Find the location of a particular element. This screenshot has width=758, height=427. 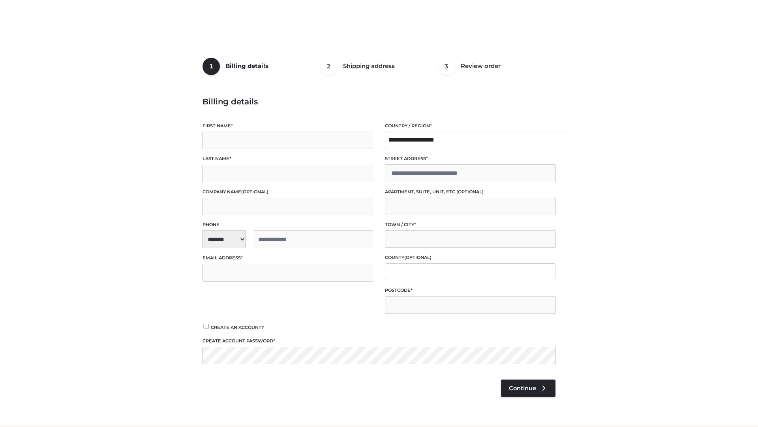

a: Continue is located at coordinates (528, 388).